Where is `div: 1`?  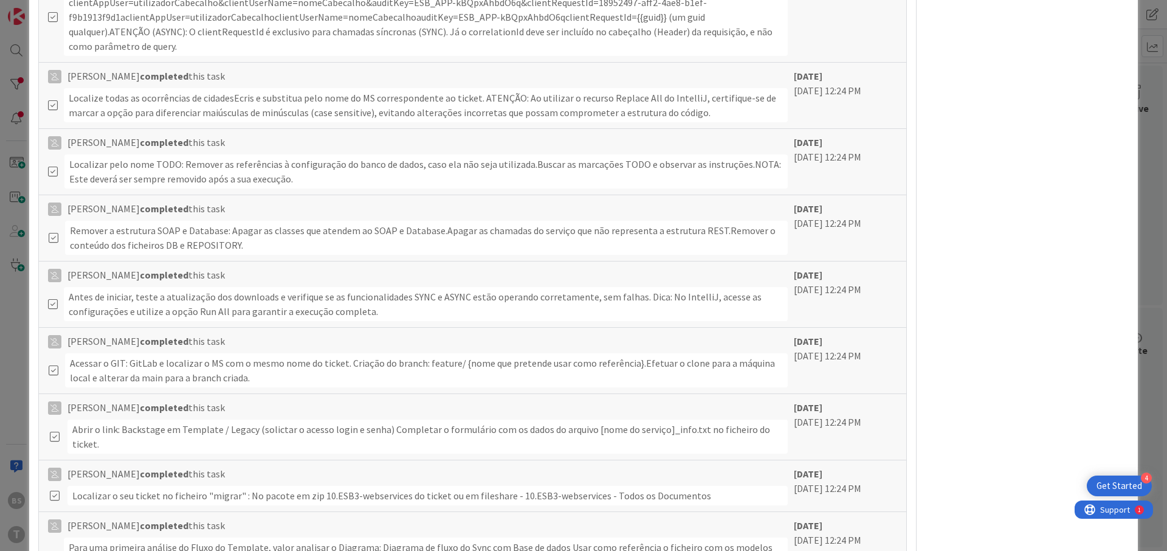 div: 1 is located at coordinates (64, 10).